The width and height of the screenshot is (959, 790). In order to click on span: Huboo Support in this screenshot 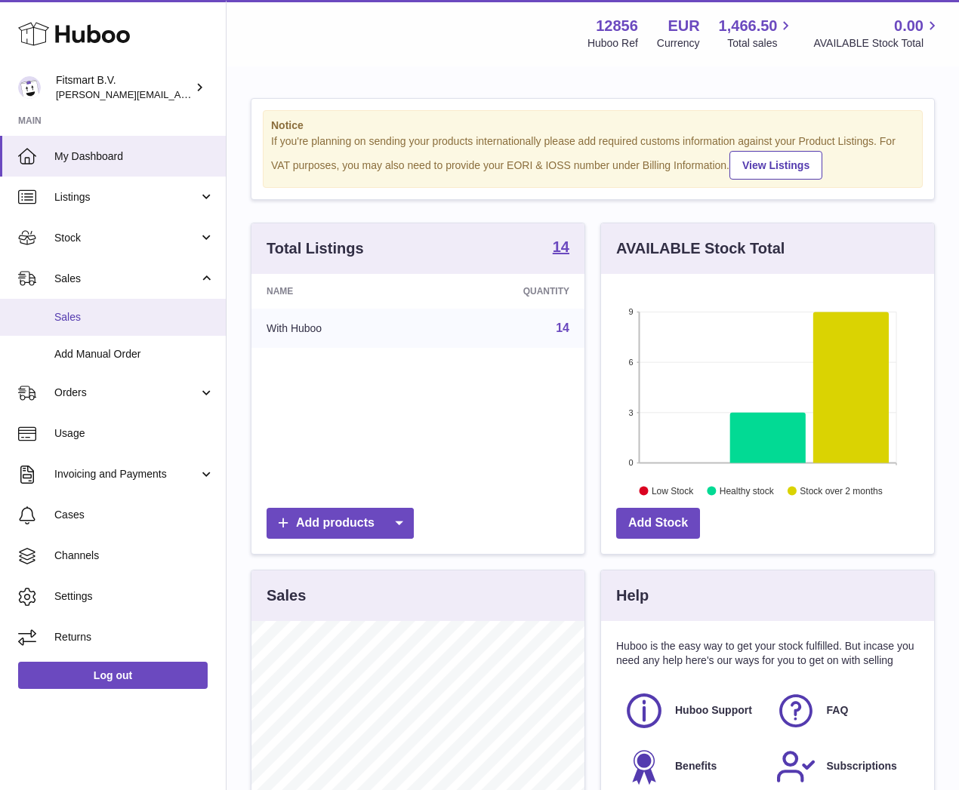, I will do `click(713, 710)`.